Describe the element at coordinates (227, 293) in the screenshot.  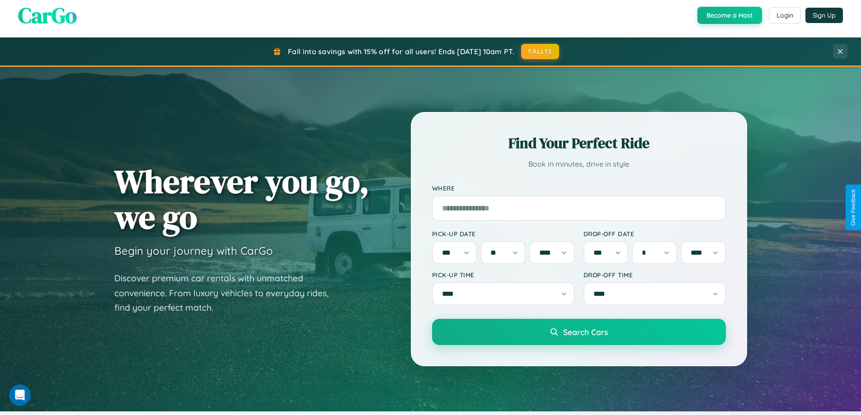
I see `p: Discover premium car rentals with unmatched convenience. From luxury vehicles to everyday rides, ...` at that location.